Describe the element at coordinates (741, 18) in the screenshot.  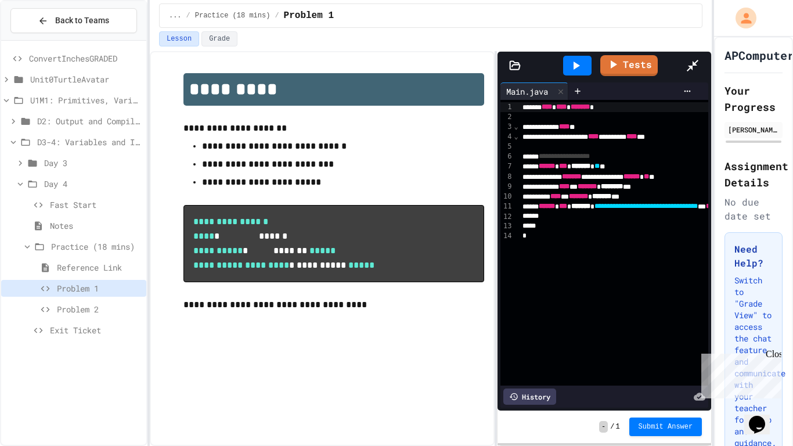
I see `div: My Account` at that location.